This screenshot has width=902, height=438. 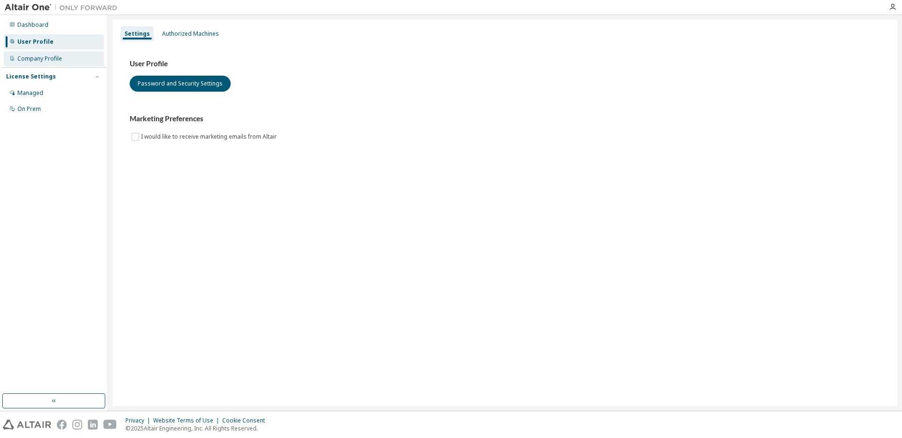 What do you see at coordinates (29, 109) in the screenshot?
I see `div: On Prem` at bounding box center [29, 109].